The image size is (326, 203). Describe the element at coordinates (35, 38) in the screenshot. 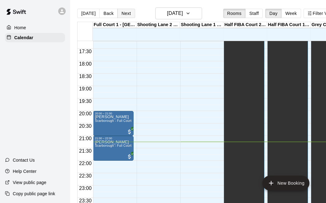

I see `a: Calendar` at that location.